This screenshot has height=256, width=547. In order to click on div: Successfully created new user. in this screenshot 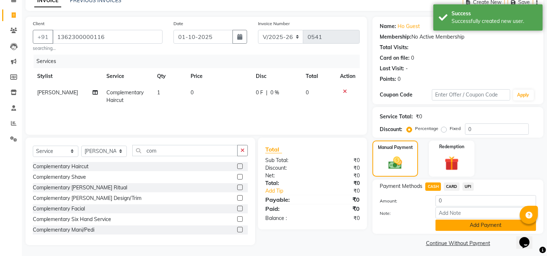, I will do `click(494, 21)`.